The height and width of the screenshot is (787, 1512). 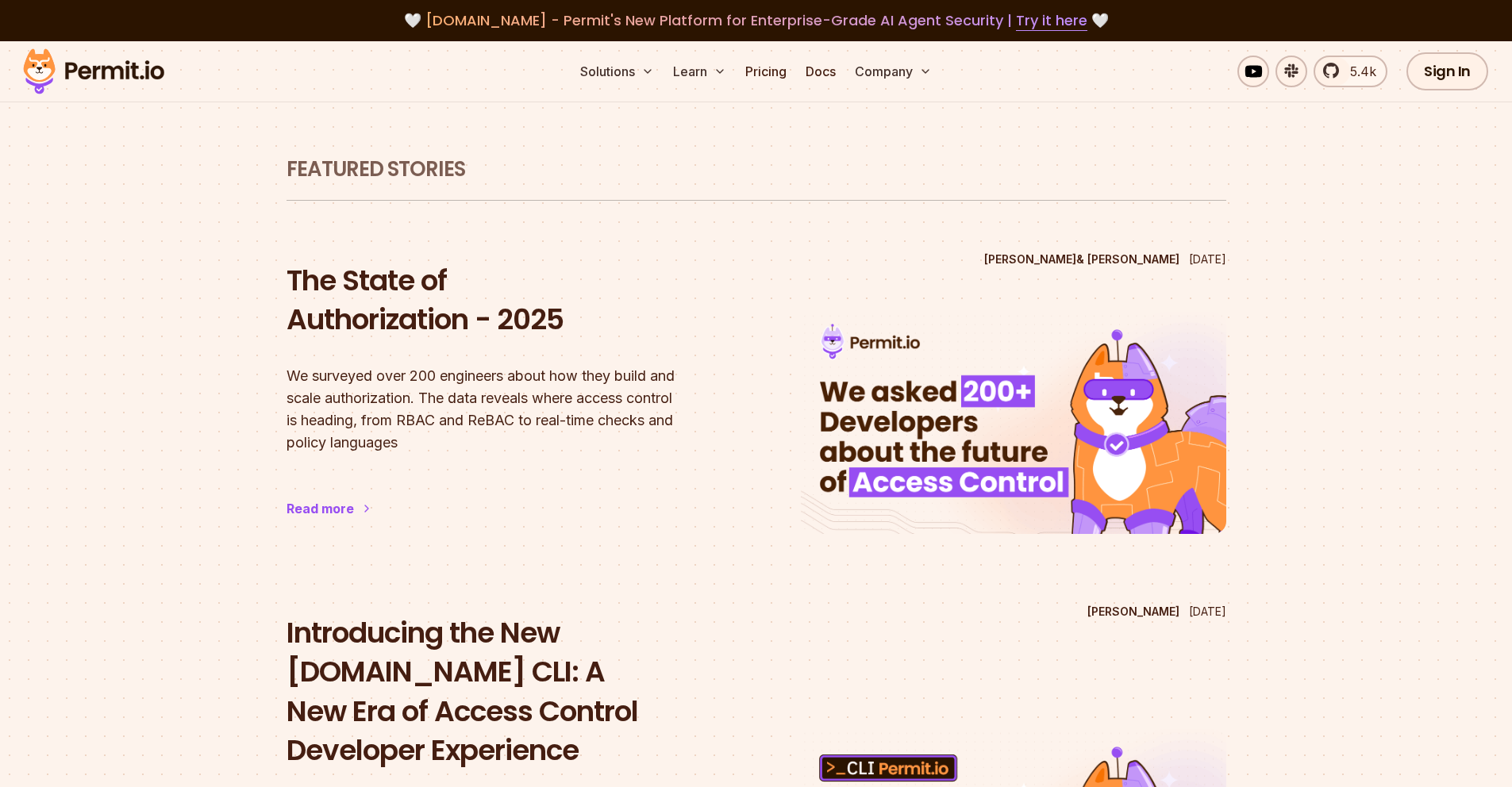 What do you see at coordinates (499, 409) in the screenshot?
I see `p: We surveyed over 200 engineers about how they build and scale authorization. The data reveals whe...` at bounding box center [499, 409].